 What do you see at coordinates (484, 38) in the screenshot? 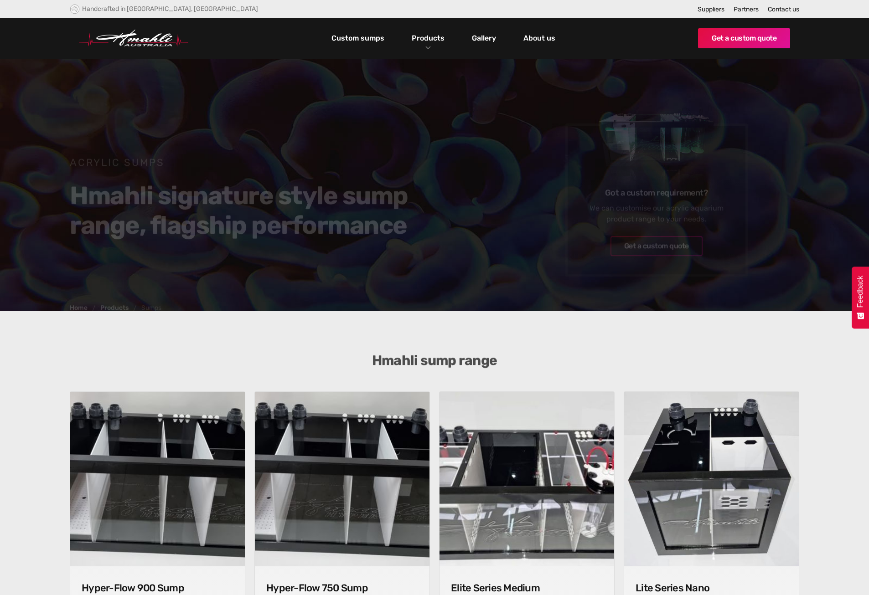
I see `a: Gallery` at bounding box center [484, 38].